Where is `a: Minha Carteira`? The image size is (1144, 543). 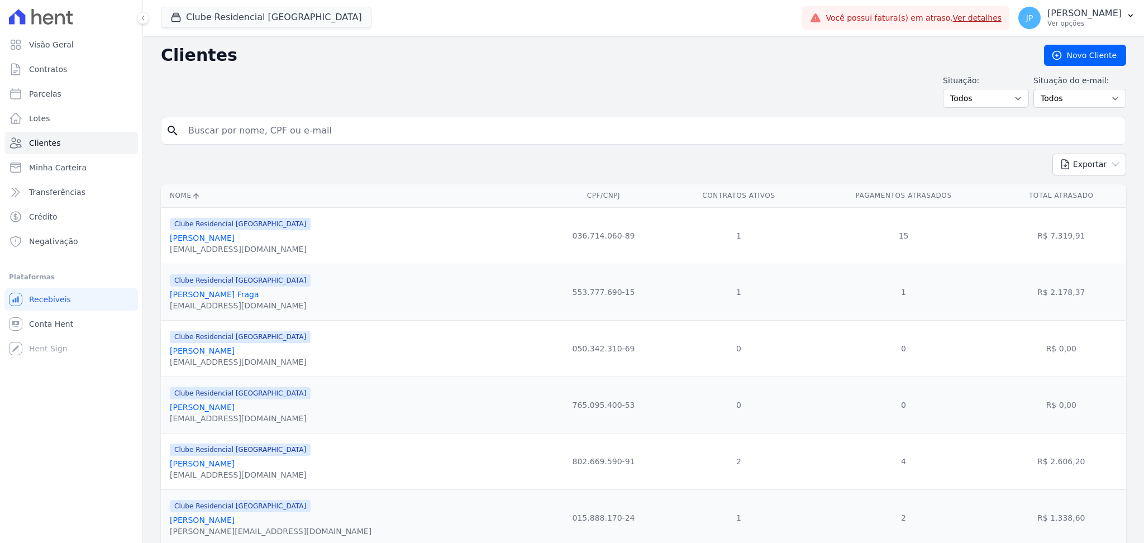
a: Minha Carteira is located at coordinates (71, 168).